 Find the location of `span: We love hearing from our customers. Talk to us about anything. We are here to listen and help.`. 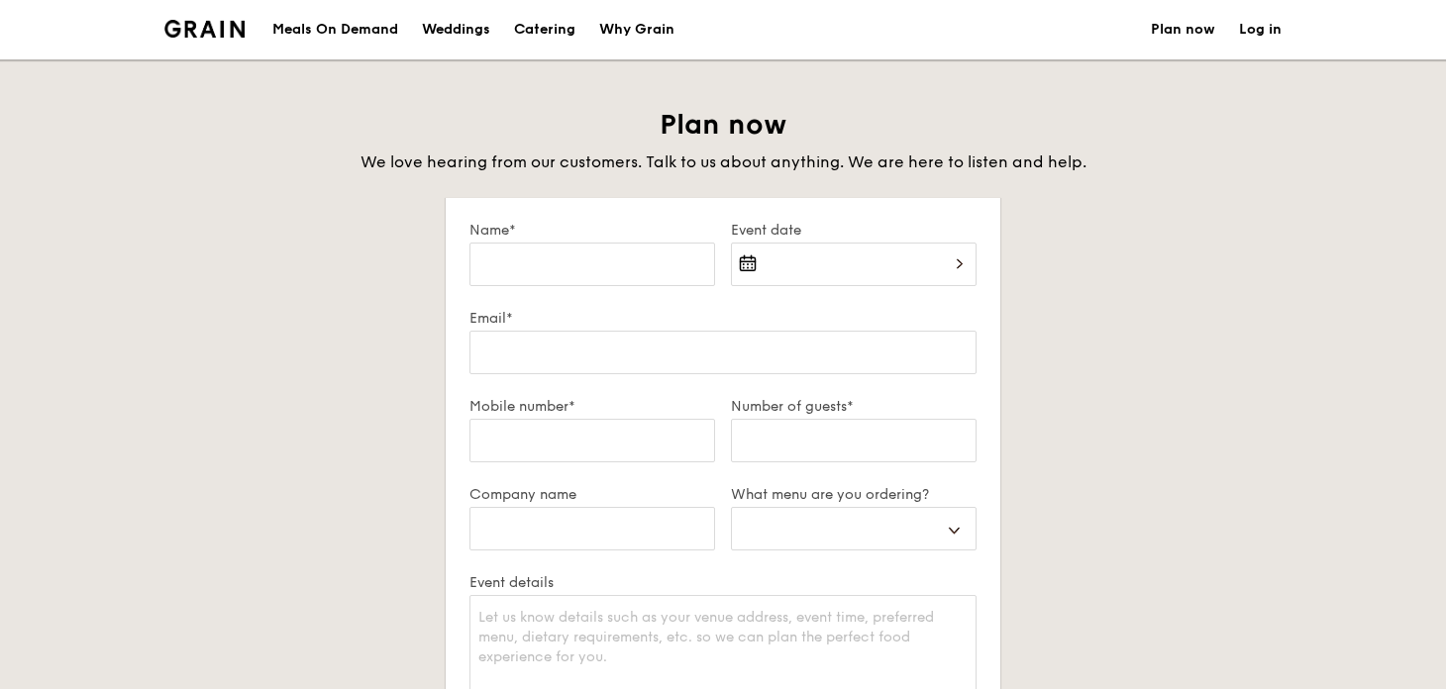

span: We love hearing from our customers. Talk to us about anything. We are here to listen and help. is located at coordinates (723, 161).